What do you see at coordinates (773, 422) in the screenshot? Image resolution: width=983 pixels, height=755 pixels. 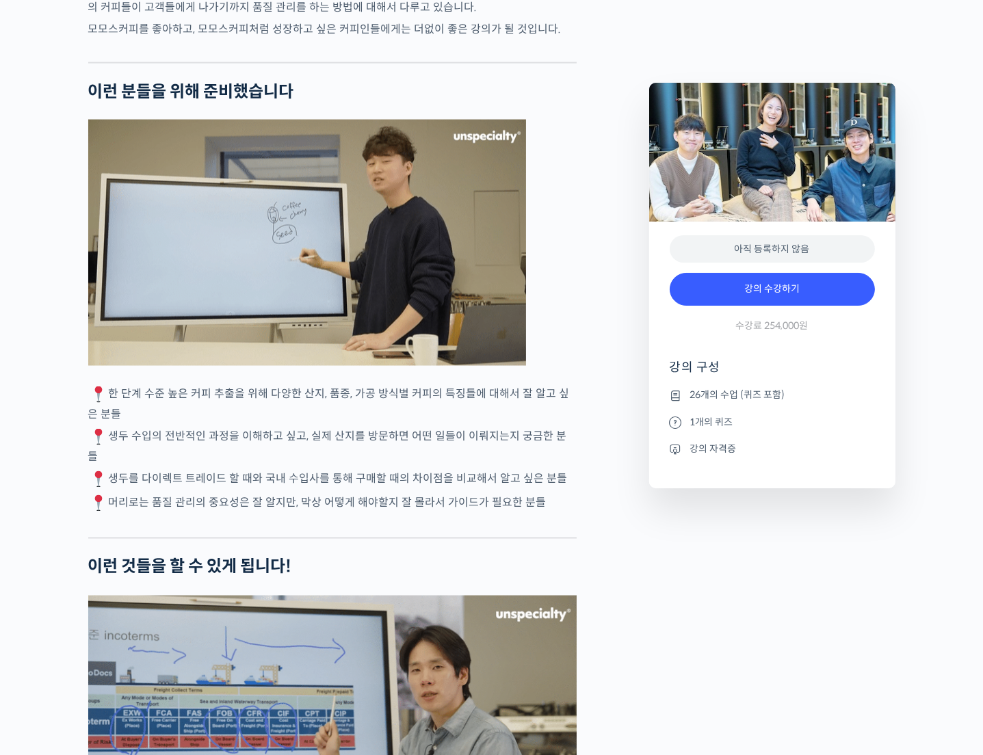 I see `li: 1개의 퀴즈` at bounding box center [773, 422].